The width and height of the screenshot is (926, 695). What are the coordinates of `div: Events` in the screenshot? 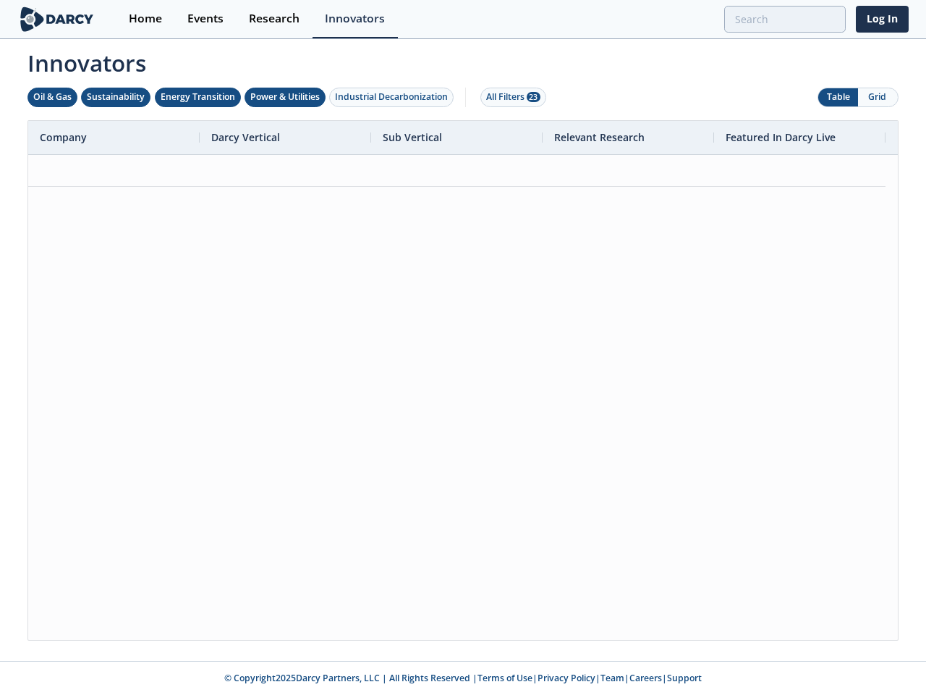 It's located at (205, 19).